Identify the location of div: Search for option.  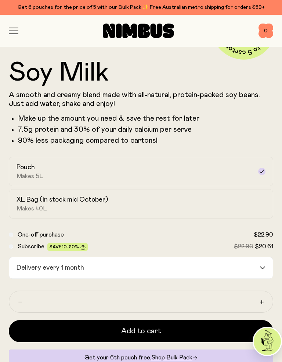
(141, 268).